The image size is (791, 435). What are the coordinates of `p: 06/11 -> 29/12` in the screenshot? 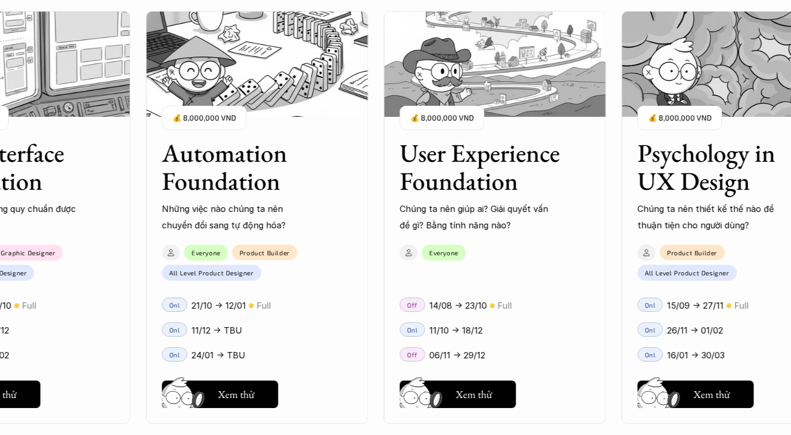 It's located at (457, 355).